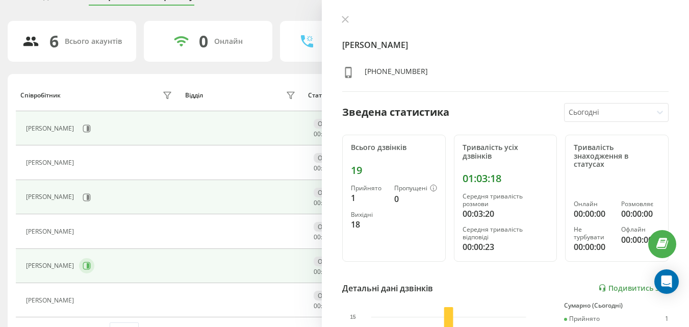 The width and height of the screenshot is (689, 327). Describe the element at coordinates (505, 214) in the screenshot. I see `div: 00:03:20` at that location.